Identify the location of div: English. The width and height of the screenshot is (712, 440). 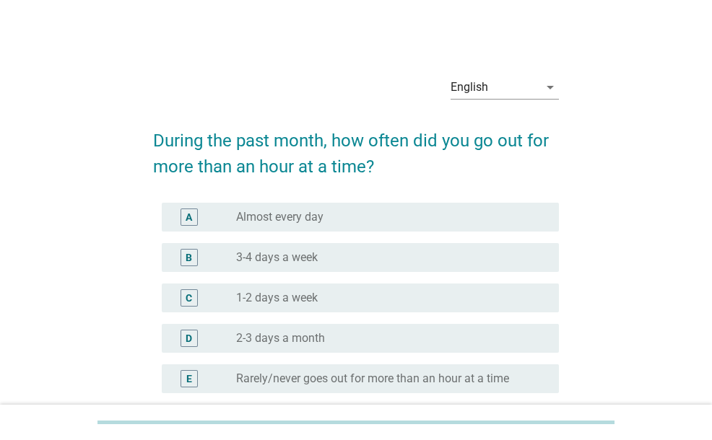
(469, 87).